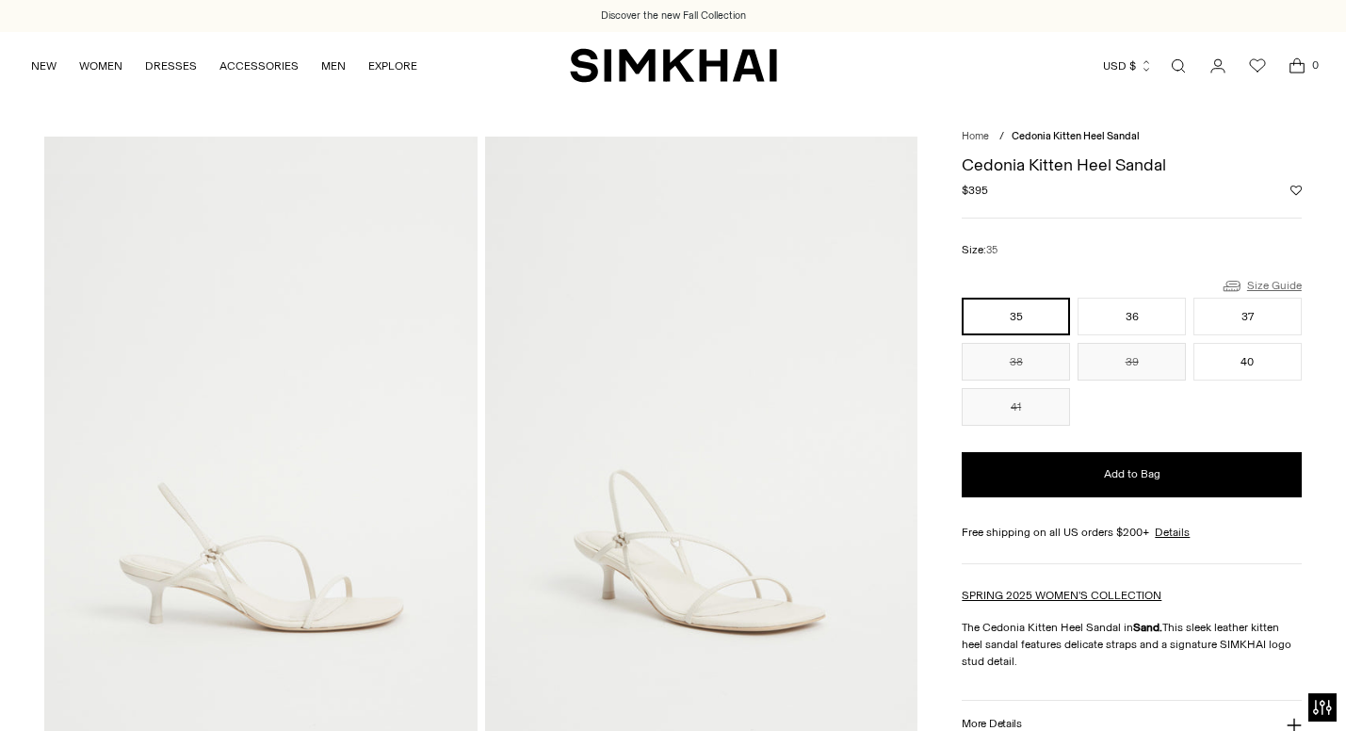 The image size is (1346, 731). I want to click on a: NEW, so click(43, 66).